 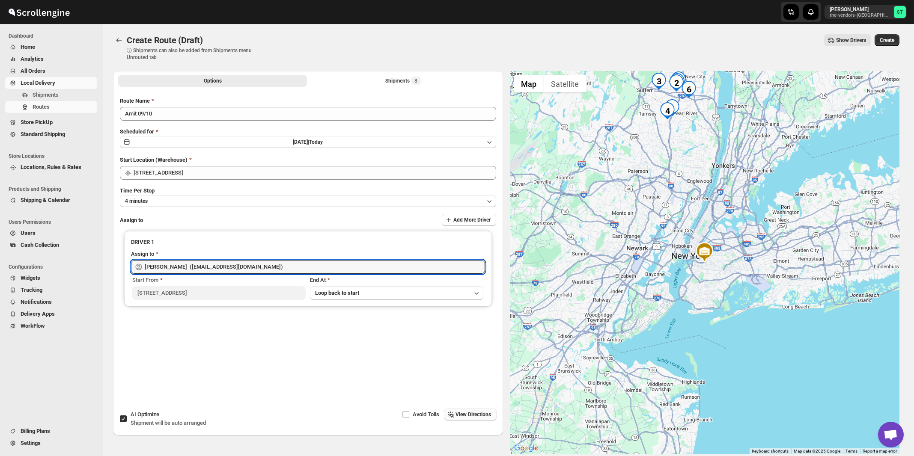 I want to click on a: Open this area in Google Maps (opens a new window), so click(x=526, y=449).